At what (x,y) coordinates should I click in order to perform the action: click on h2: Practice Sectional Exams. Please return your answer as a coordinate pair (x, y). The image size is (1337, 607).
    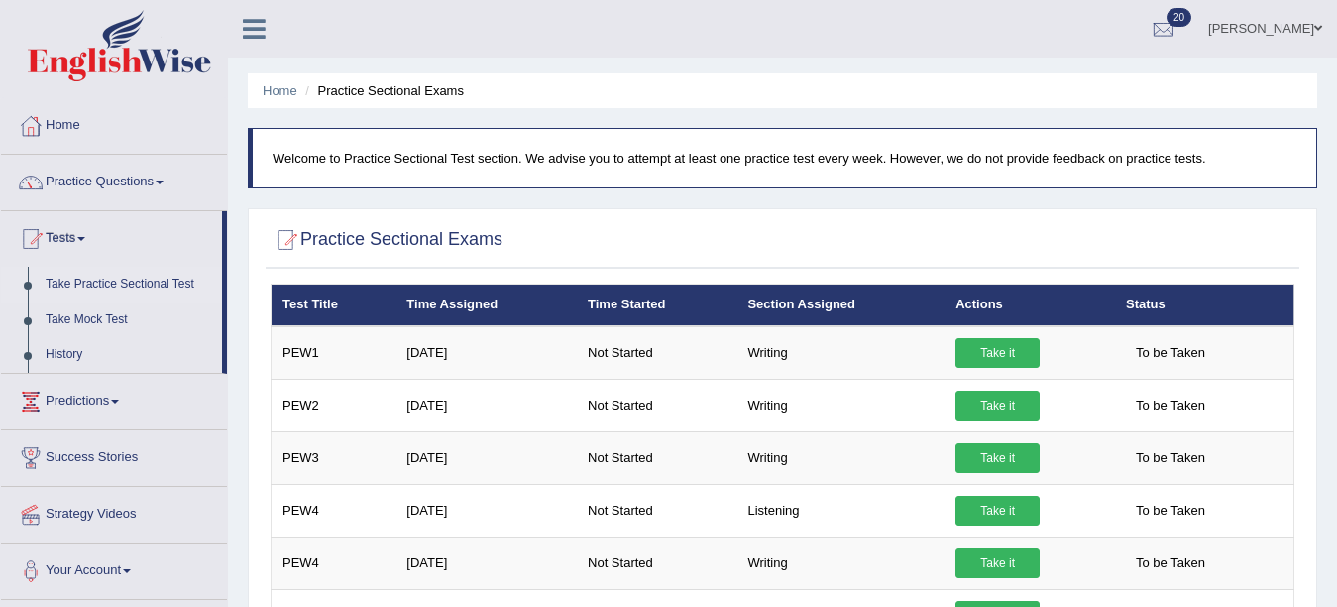
    Looking at the image, I should click on (387, 240).